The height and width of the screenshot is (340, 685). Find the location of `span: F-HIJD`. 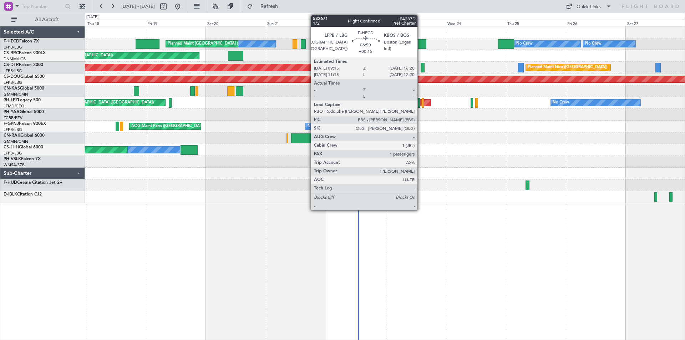

span: F-HIJD is located at coordinates (10, 183).